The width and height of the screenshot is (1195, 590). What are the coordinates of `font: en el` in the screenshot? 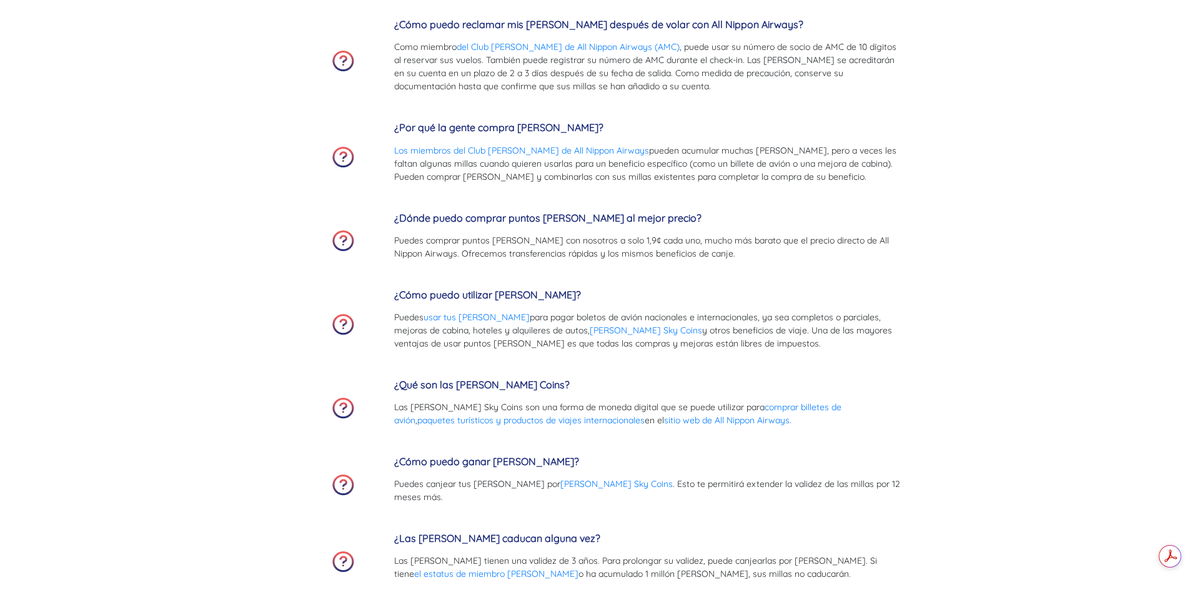 It's located at (654, 420).